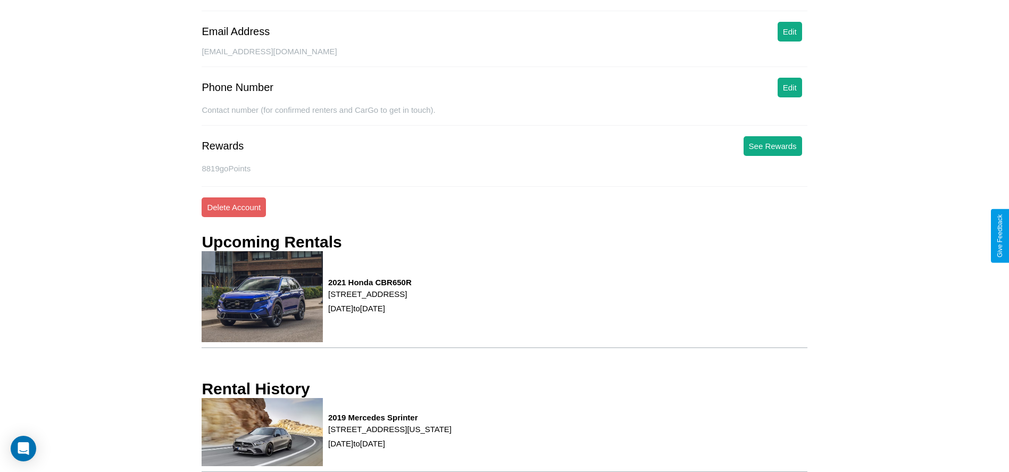 This screenshot has width=1009, height=472. What do you see at coordinates (773, 146) in the screenshot?
I see `button: See Rewards` at bounding box center [773, 146].